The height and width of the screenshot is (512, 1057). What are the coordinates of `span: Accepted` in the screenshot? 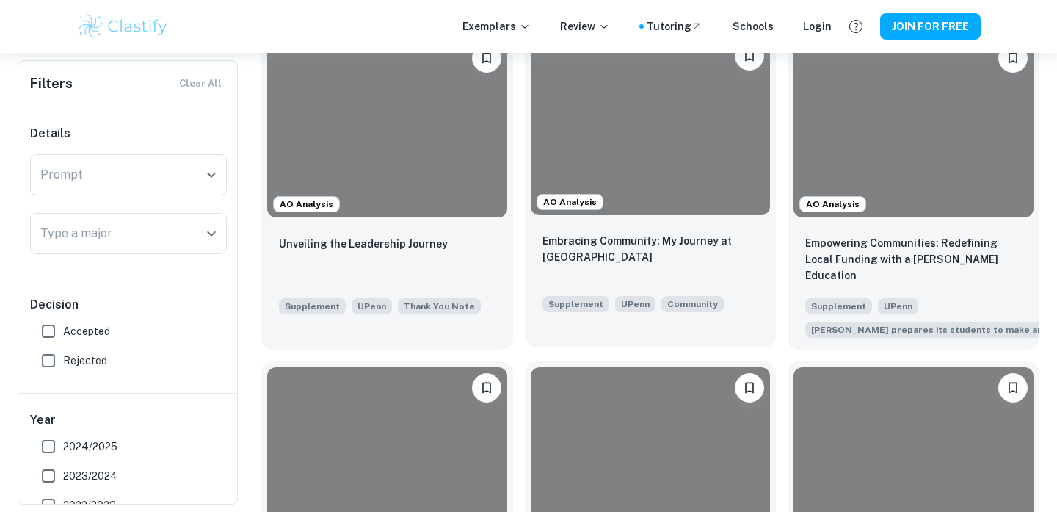 It's located at (87, 331).